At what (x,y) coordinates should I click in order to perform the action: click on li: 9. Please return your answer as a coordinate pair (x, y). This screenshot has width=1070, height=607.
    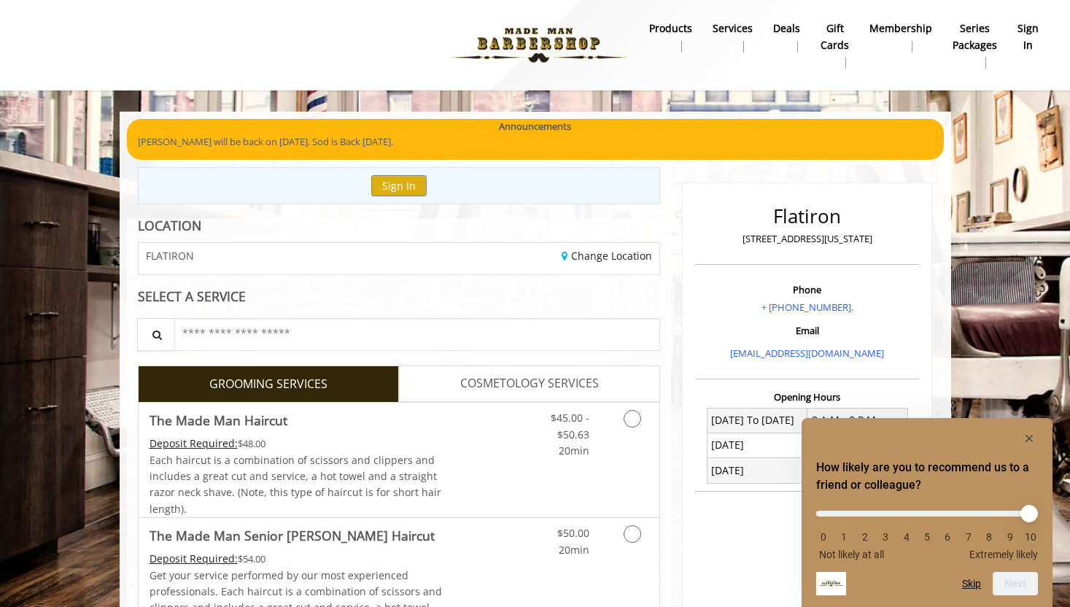
    Looking at the image, I should click on (1010, 537).